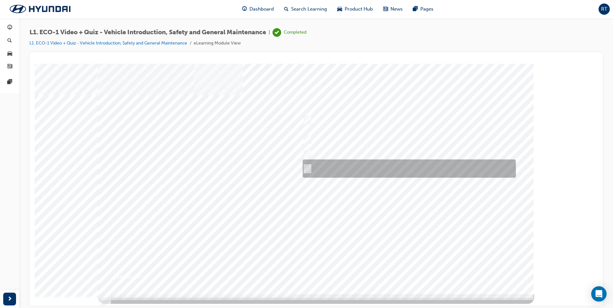 This screenshot has width=613, height=308. What do you see at coordinates (40, 9) in the screenshot?
I see `a: Trak` at bounding box center [40, 9].